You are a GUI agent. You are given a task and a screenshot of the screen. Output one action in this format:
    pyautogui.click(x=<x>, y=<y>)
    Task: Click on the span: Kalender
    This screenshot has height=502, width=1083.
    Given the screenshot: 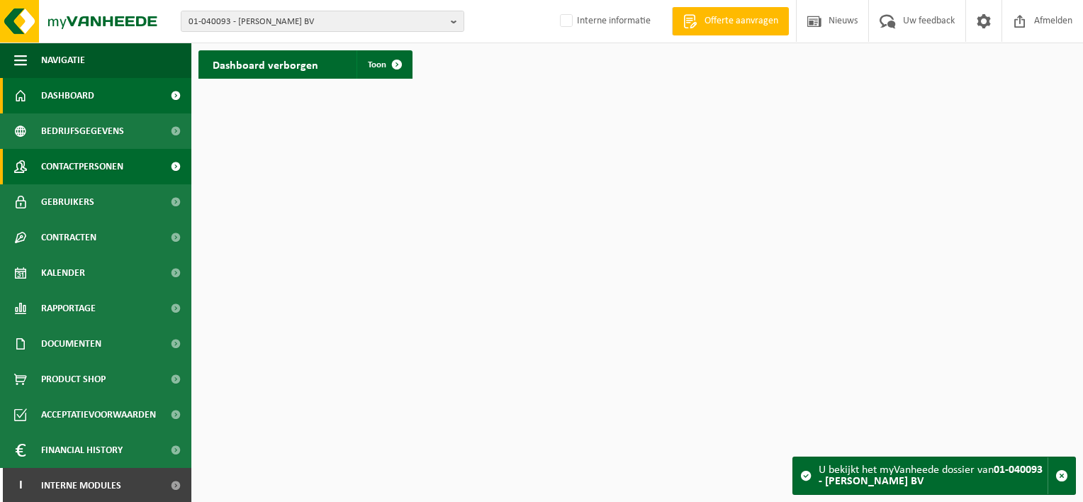 What is the action you would take?
    pyautogui.click(x=63, y=273)
    